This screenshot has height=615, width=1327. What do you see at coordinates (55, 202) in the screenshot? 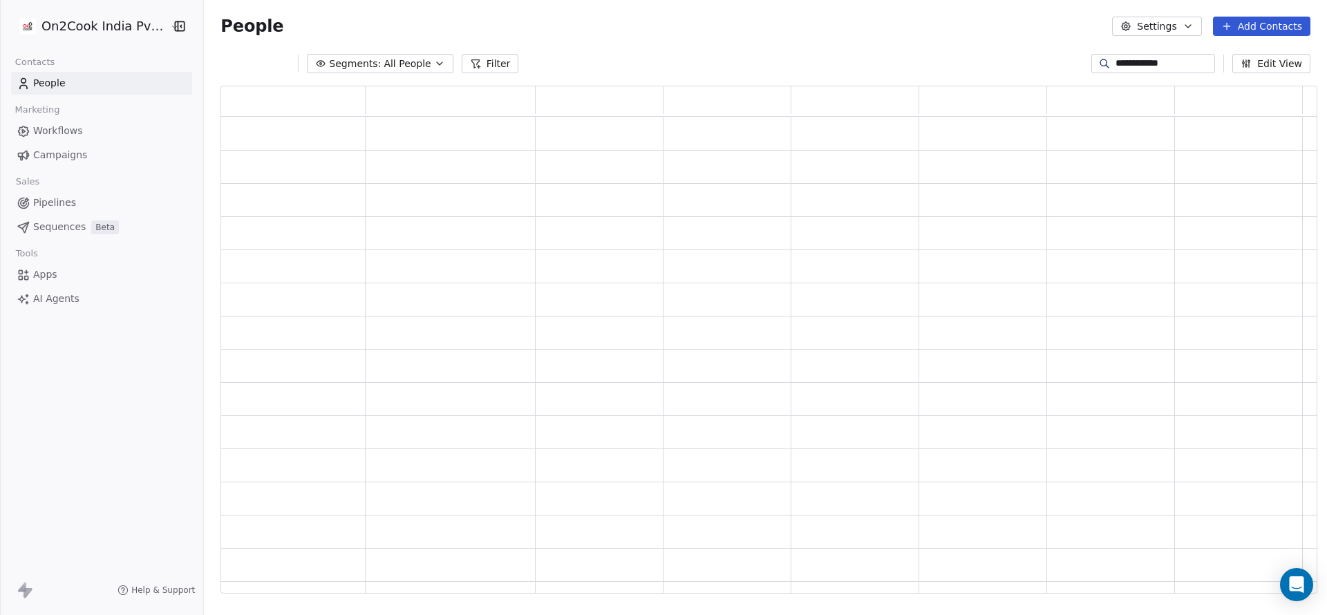
I see `span: Pipelines` at bounding box center [55, 202].